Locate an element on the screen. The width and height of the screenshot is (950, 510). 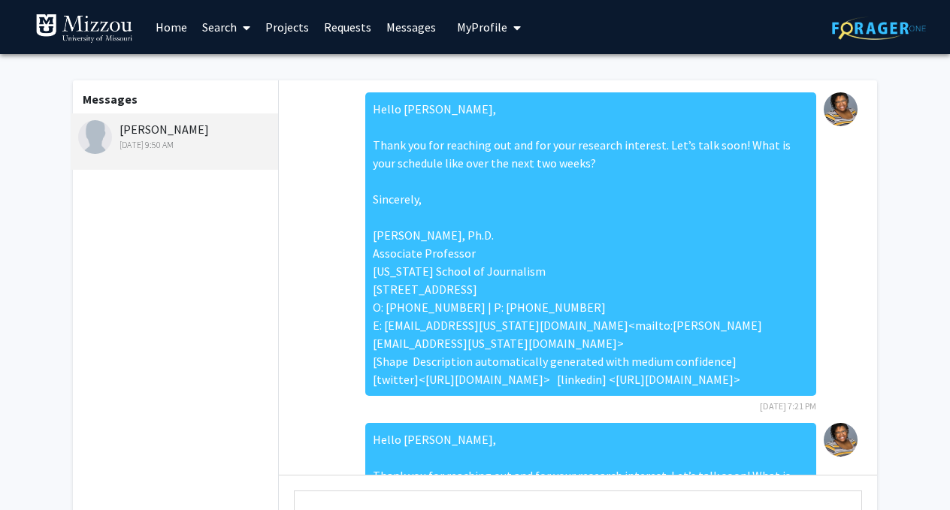
img: ForagerOne Logo is located at coordinates (879, 28).